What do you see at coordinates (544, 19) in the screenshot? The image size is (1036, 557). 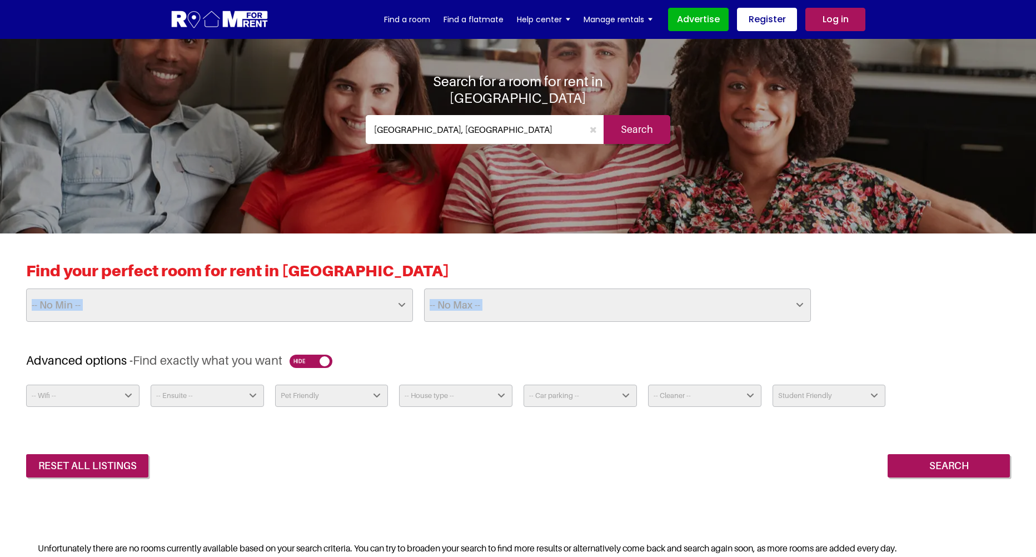 I see `a: Help center` at bounding box center [544, 19].